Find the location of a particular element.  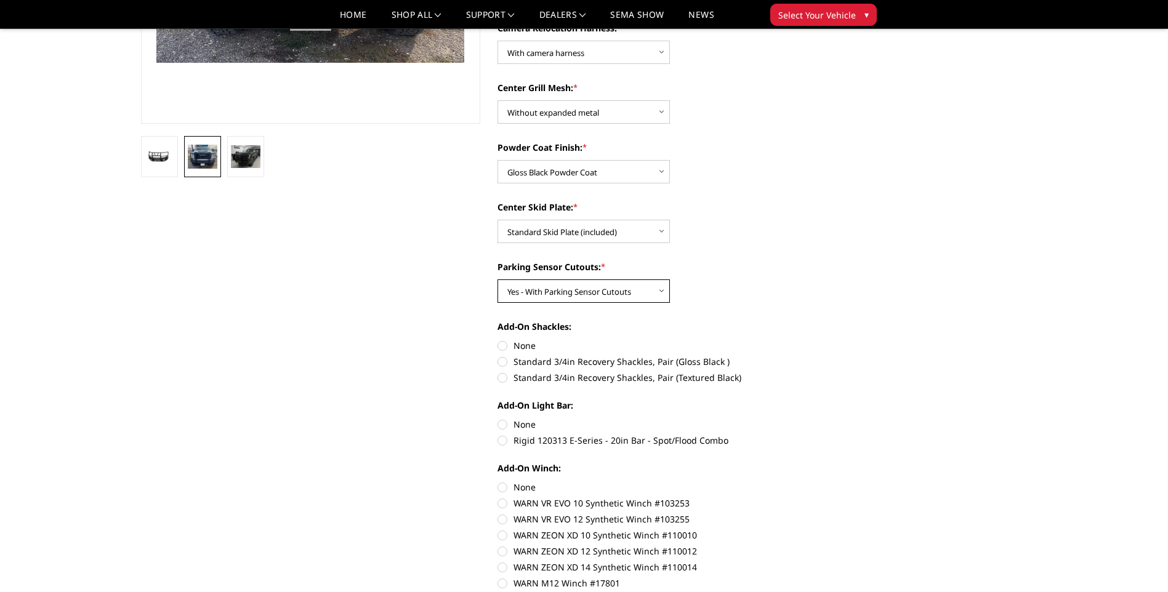

a: shop all is located at coordinates (416, 19).